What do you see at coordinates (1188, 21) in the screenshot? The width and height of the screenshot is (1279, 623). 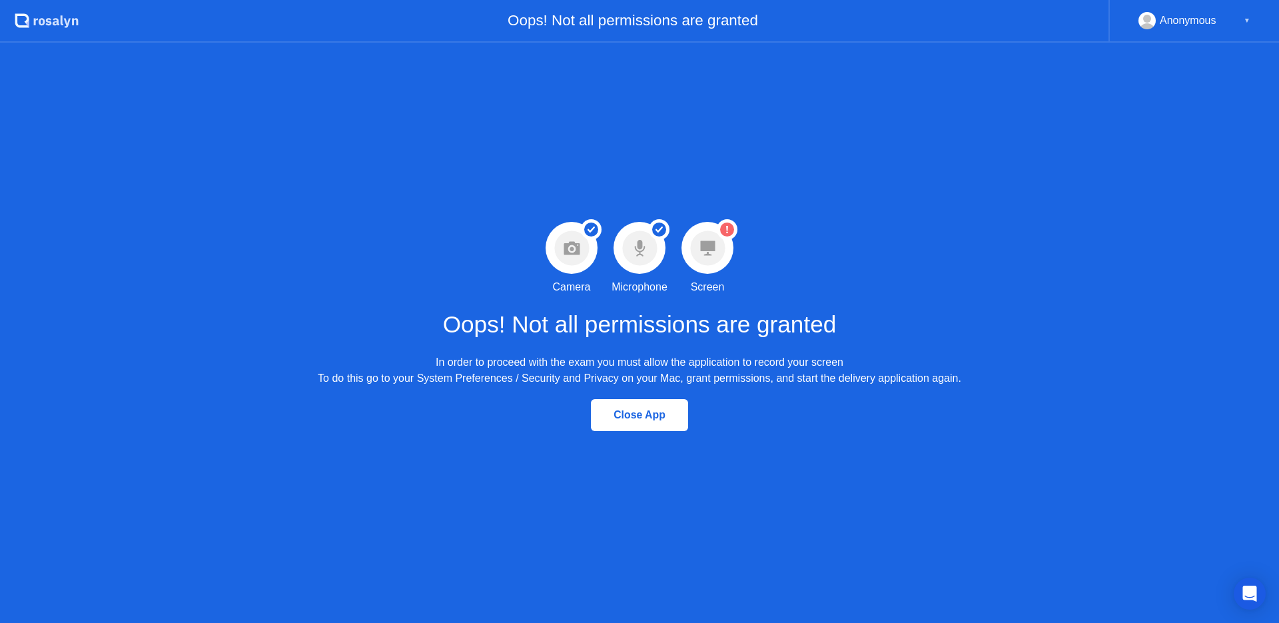 I see `div: Anonymous` at bounding box center [1188, 21].